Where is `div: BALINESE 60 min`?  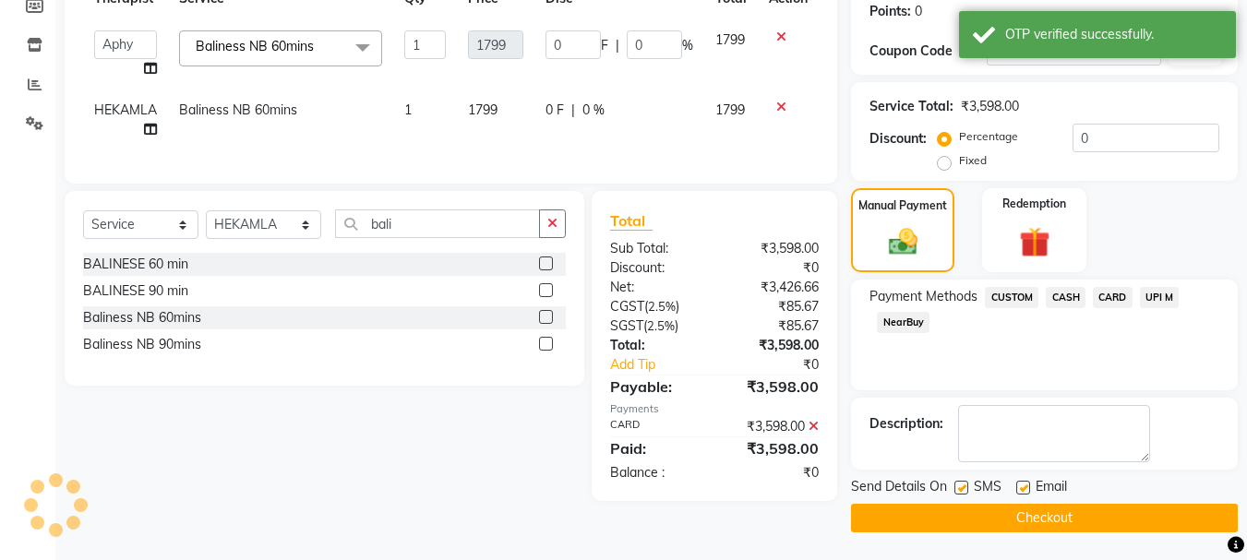 div: BALINESE 60 min is located at coordinates (136, 264).